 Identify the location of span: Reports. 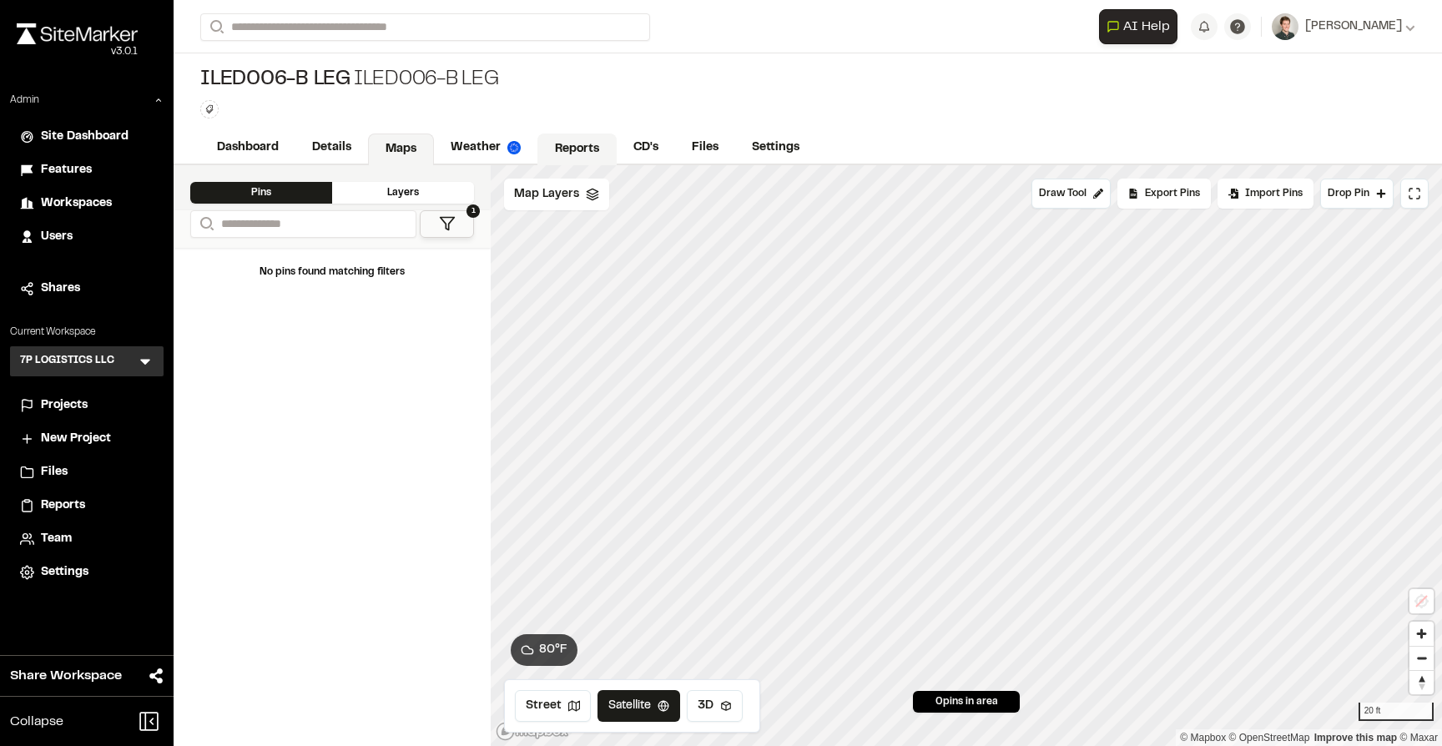
(63, 506).